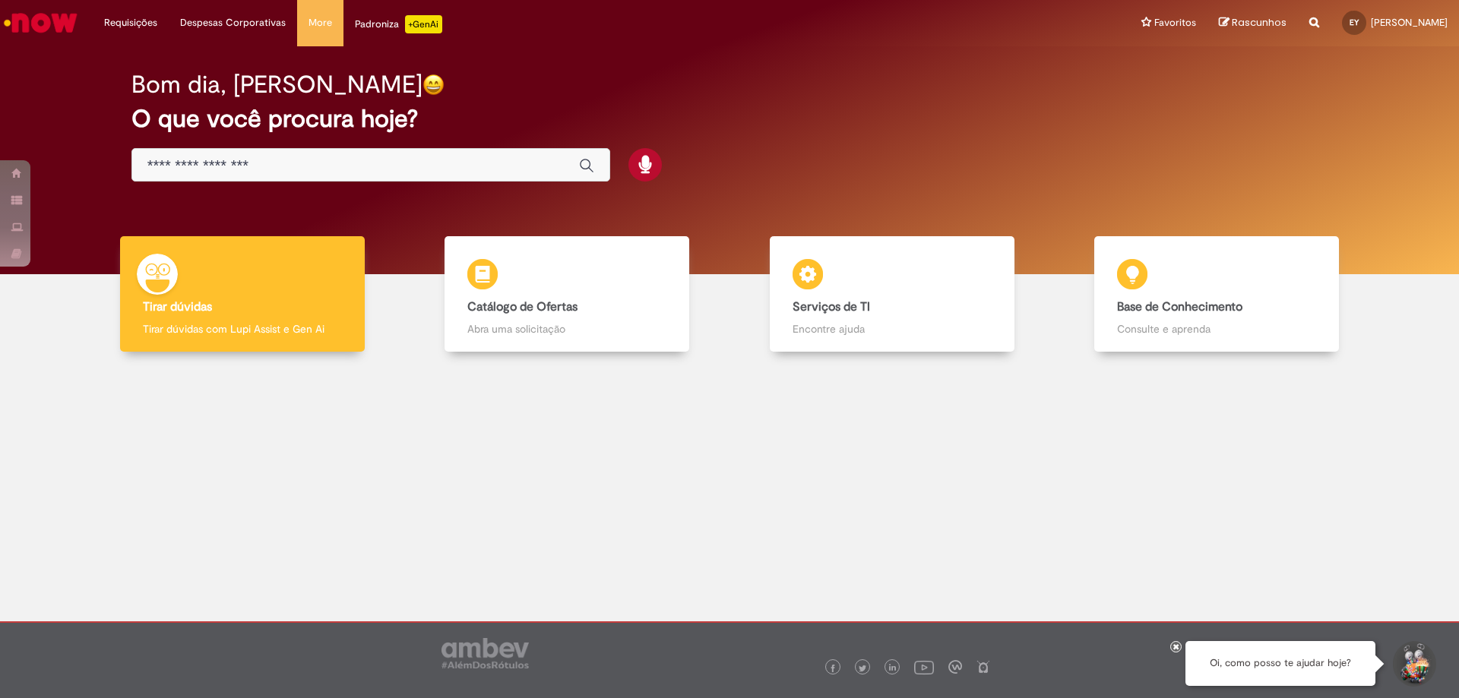 The width and height of the screenshot is (1459, 698). I want to click on b: Catálogo de Ofertas, so click(522, 307).